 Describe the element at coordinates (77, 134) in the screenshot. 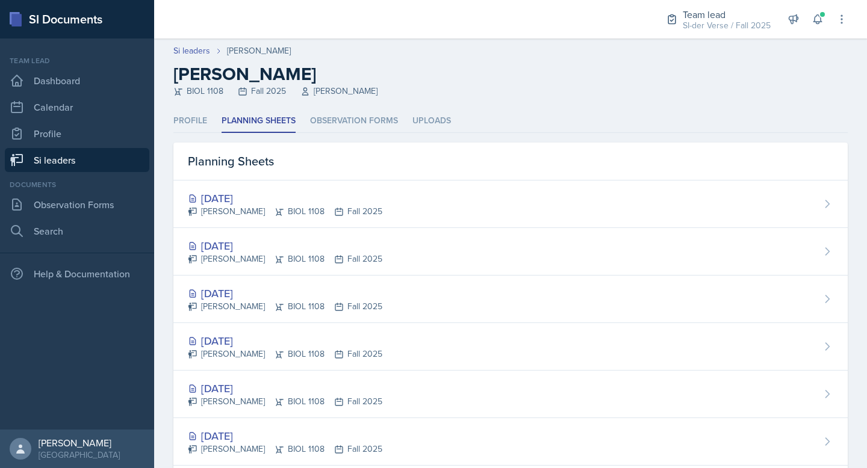

I see `a: Profile` at that location.